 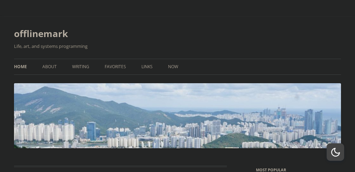 What do you see at coordinates (147, 67) in the screenshot?
I see `a: Links` at bounding box center [147, 67].